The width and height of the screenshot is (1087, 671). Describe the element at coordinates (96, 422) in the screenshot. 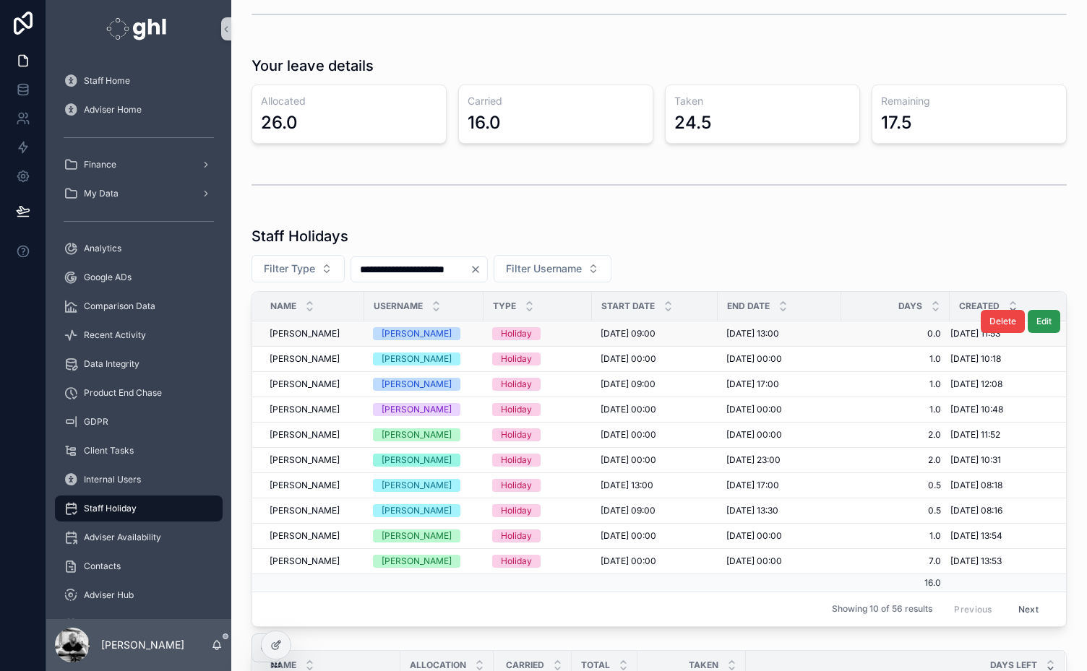

I see `span: GDPR` at that location.